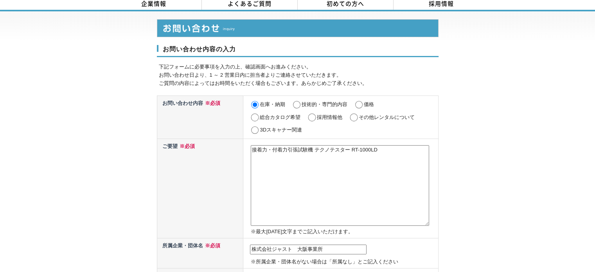 The width and height of the screenshot is (595, 272). Describe the element at coordinates (308, 250) in the screenshot. I see `input: 例）株式会社ソーキ` at that location.